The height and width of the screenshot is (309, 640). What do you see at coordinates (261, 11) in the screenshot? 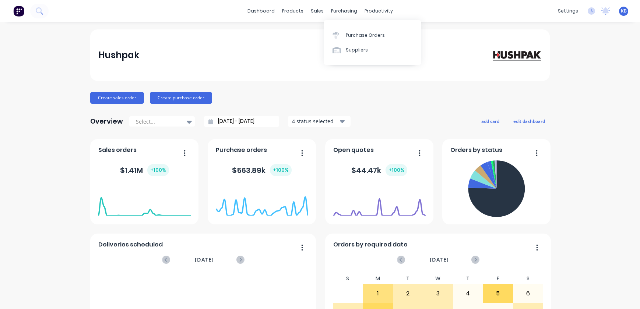
I see `a: dashboard` at bounding box center [261, 11].